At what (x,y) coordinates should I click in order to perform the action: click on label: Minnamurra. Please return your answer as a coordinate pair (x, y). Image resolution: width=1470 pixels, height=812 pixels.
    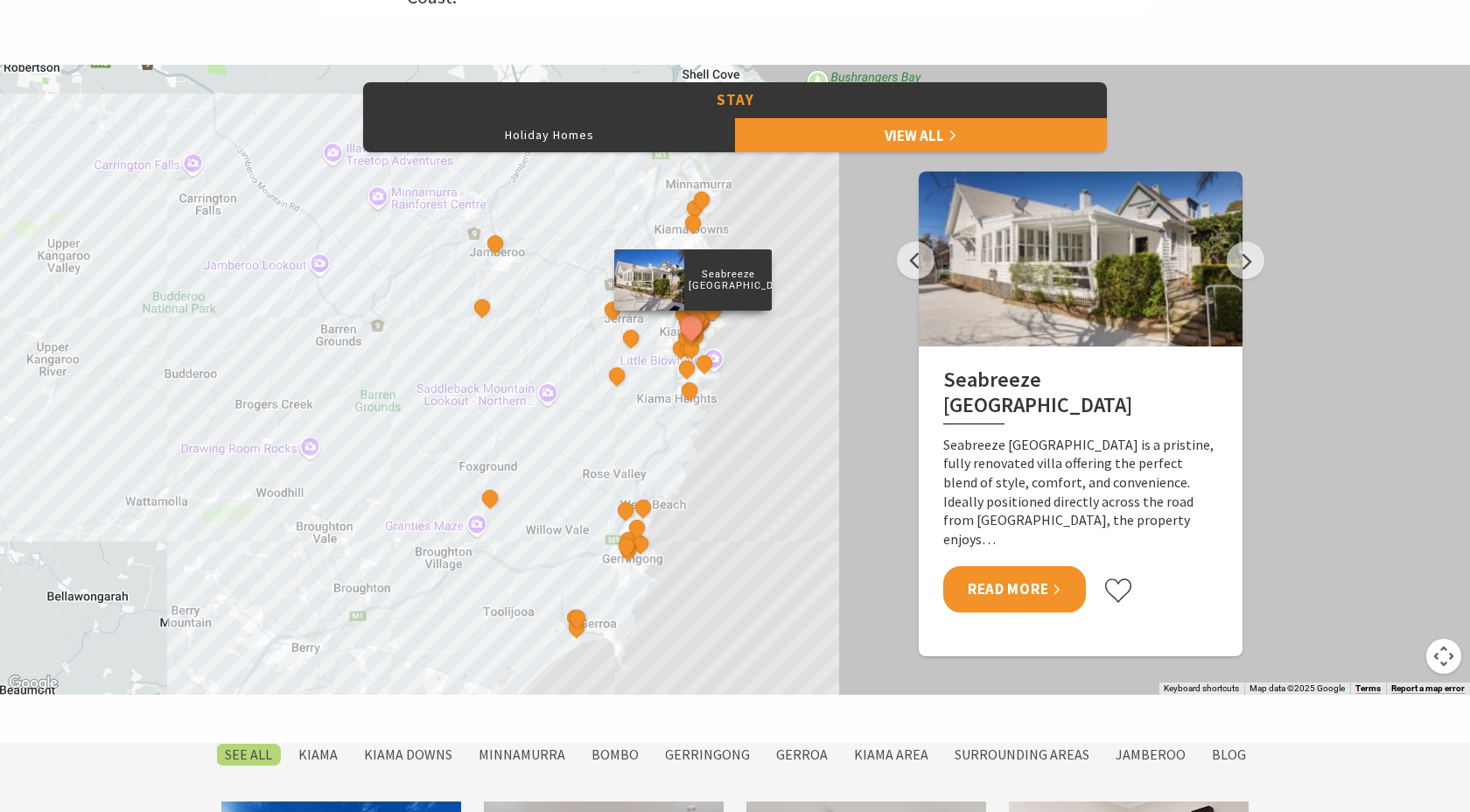
    Looking at the image, I should click on (521, 754).